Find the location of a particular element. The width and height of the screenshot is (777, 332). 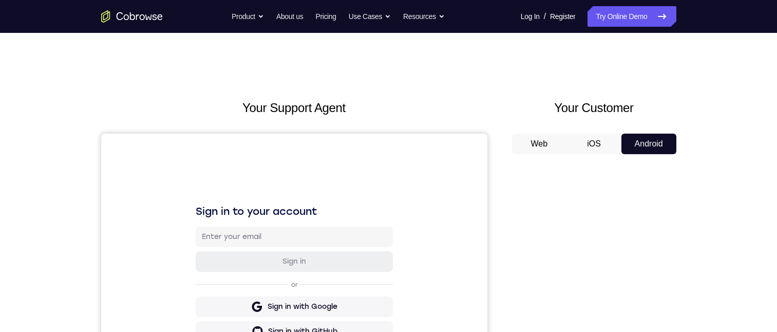

button: Product is located at coordinates (247, 16).